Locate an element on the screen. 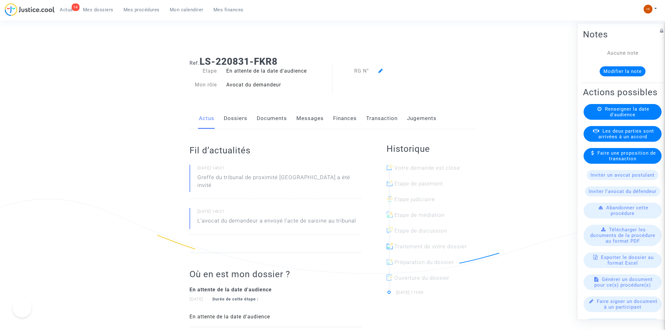 The width and height of the screenshot is (665, 330). span: Exporter le dossier au format Excel is located at coordinates (627, 260).